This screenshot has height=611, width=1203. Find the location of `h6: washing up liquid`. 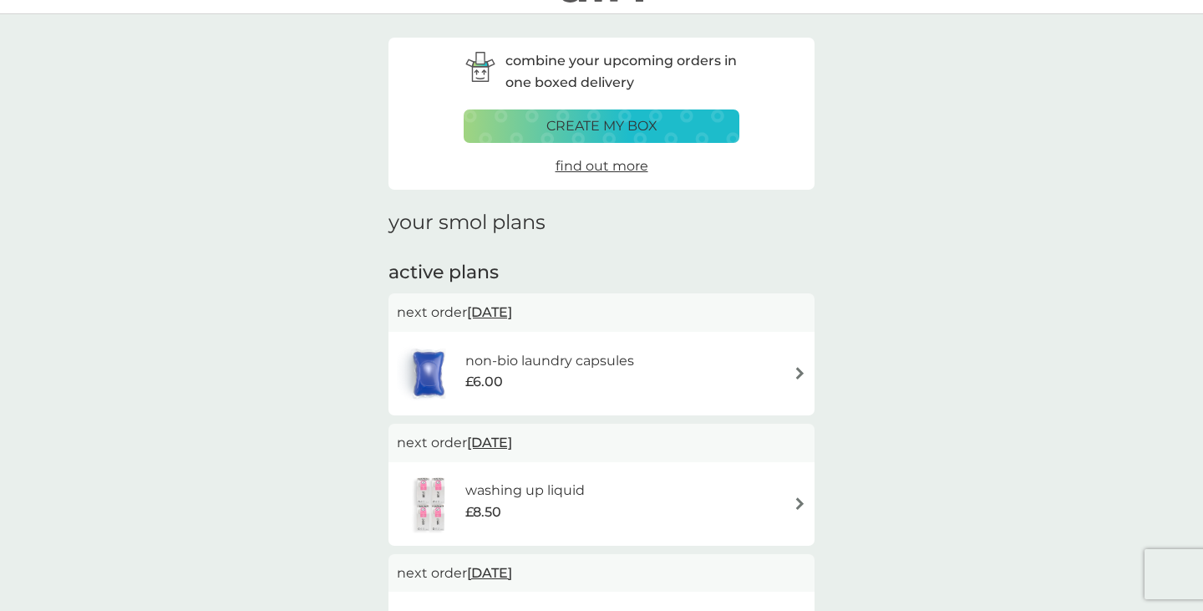

h6: washing up liquid is located at coordinates (525, 490).